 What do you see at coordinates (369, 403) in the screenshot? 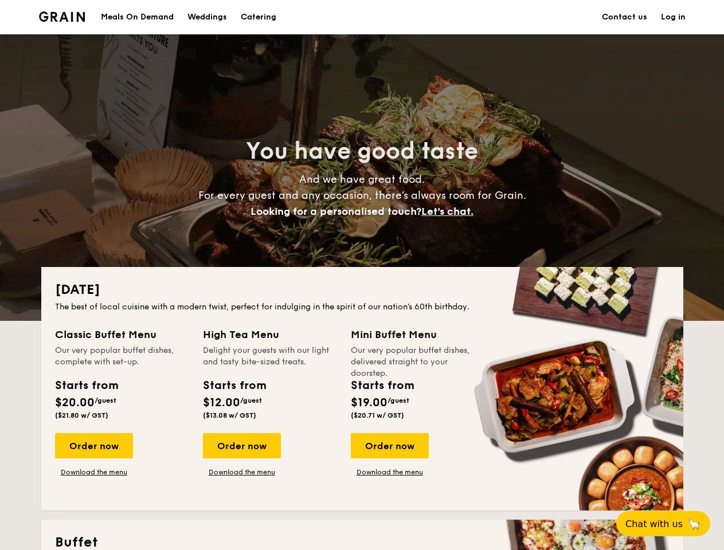
I see `span: $19.00` at bounding box center [369, 403].